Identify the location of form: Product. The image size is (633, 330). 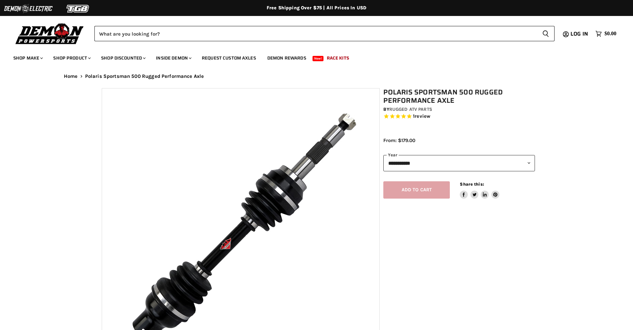
(324, 34).